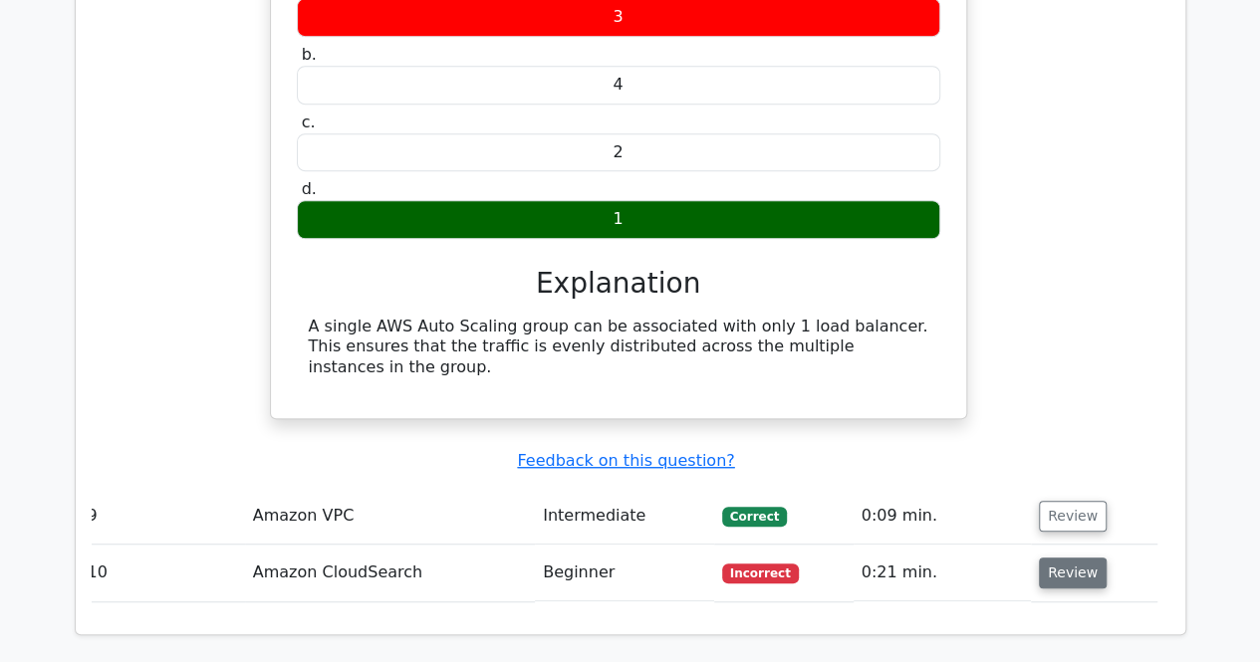 This screenshot has width=1260, height=662. What do you see at coordinates (162, 573) in the screenshot?
I see `td: 10` at bounding box center [162, 573].